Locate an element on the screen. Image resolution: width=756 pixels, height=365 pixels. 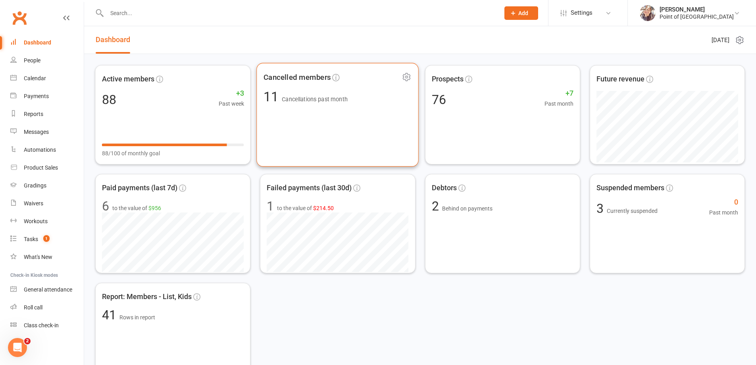
div: People is located at coordinates (32, 60).